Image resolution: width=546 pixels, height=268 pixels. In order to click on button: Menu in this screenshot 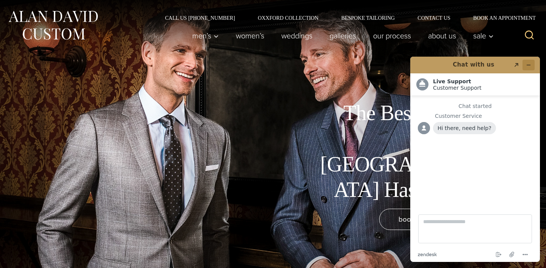, I will do `click(121, 204)`.